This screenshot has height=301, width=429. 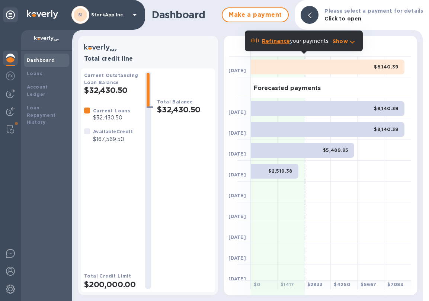 I want to click on span: Make a payment, so click(x=255, y=15).